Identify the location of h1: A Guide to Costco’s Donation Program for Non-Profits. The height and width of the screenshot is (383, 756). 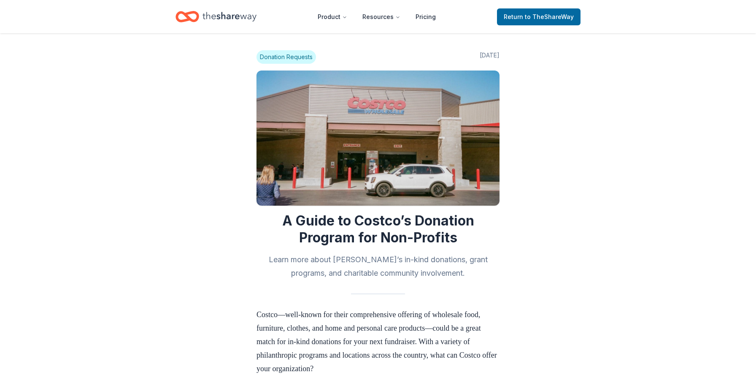
(378, 229).